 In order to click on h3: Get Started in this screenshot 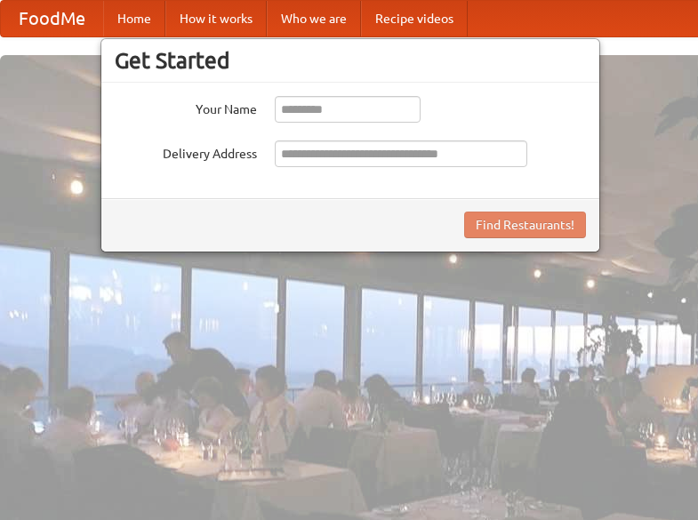, I will do `click(350, 60)`.